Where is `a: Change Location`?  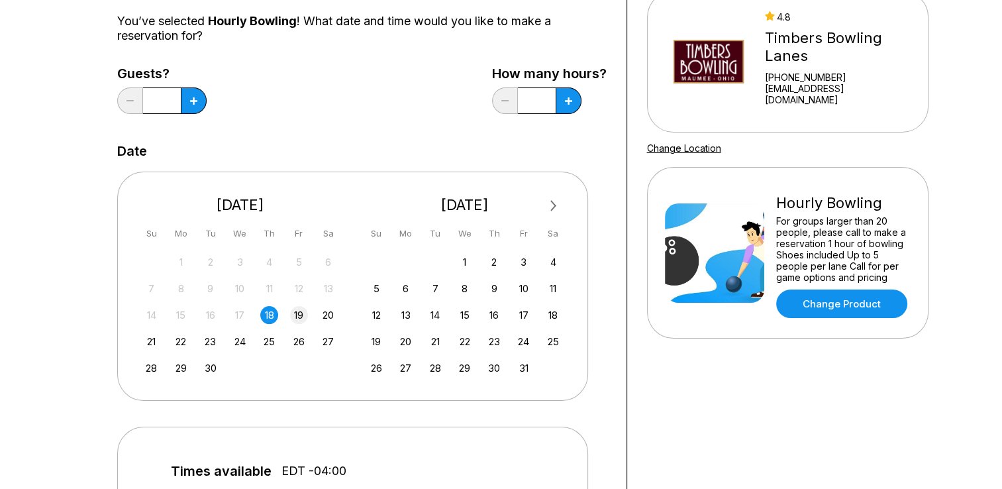 a: Change Location is located at coordinates (684, 148).